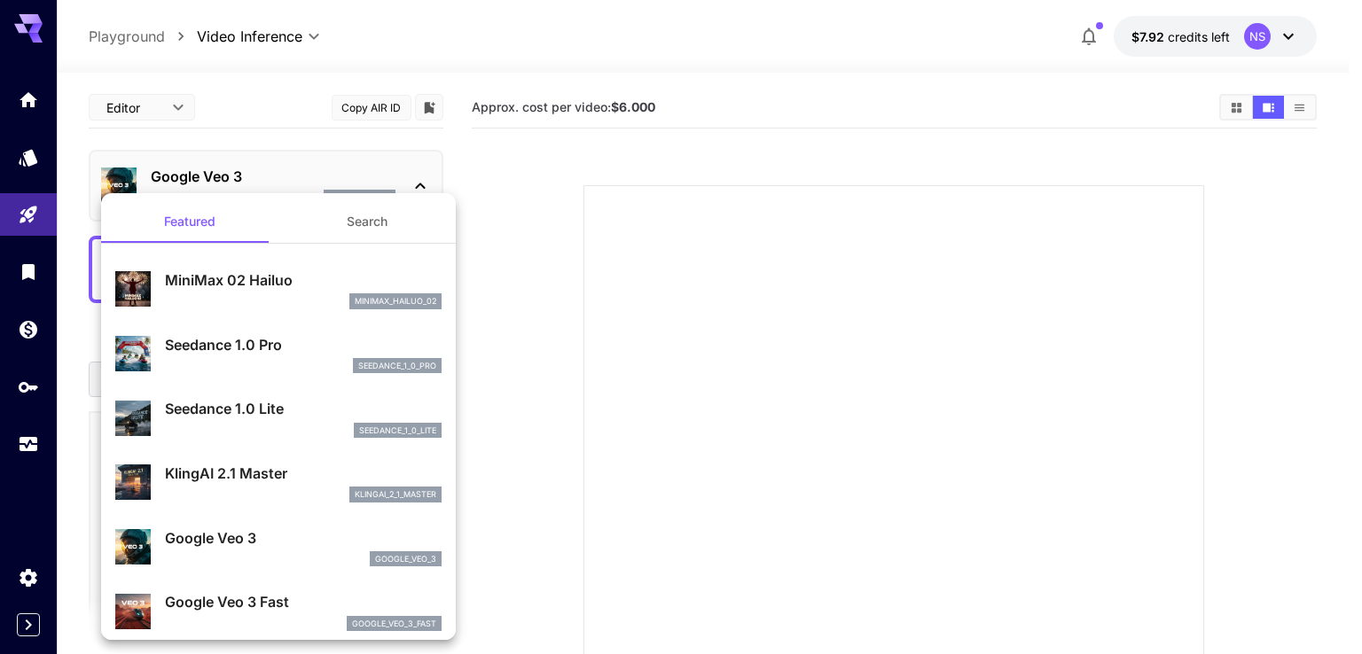 The height and width of the screenshot is (654, 1362). I want to click on p: google_veo_3_fast, so click(394, 624).